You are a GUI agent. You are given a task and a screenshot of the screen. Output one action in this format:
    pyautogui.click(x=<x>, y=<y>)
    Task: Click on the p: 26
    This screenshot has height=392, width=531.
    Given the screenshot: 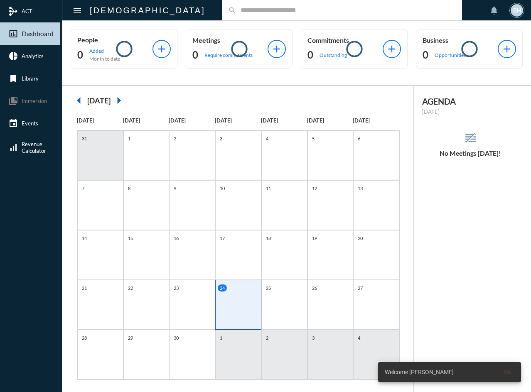 What is the action you would take?
    pyautogui.click(x=314, y=288)
    